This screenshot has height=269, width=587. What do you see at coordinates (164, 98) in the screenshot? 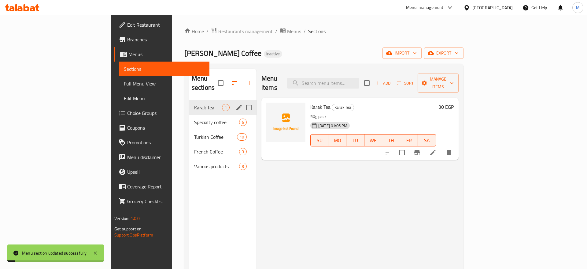
I see `a: Edit Menu` at bounding box center [164, 98].